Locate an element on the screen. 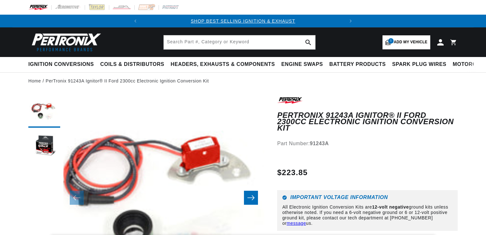 The width and height of the screenshot is (486, 235). div: Part Number: is located at coordinates (367, 144).